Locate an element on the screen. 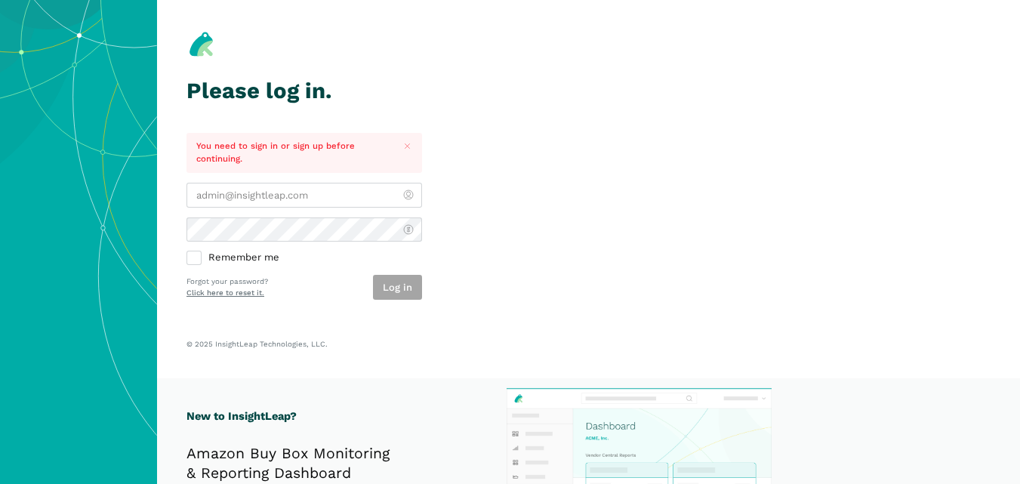 The width and height of the screenshot is (1020, 484). h1: New to InsightLeap? is located at coordinates (383, 416).